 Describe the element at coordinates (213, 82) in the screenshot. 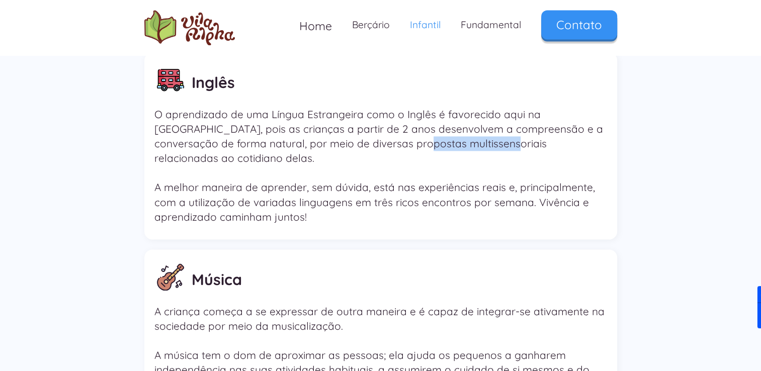

I see `h2: Inglês` at that location.